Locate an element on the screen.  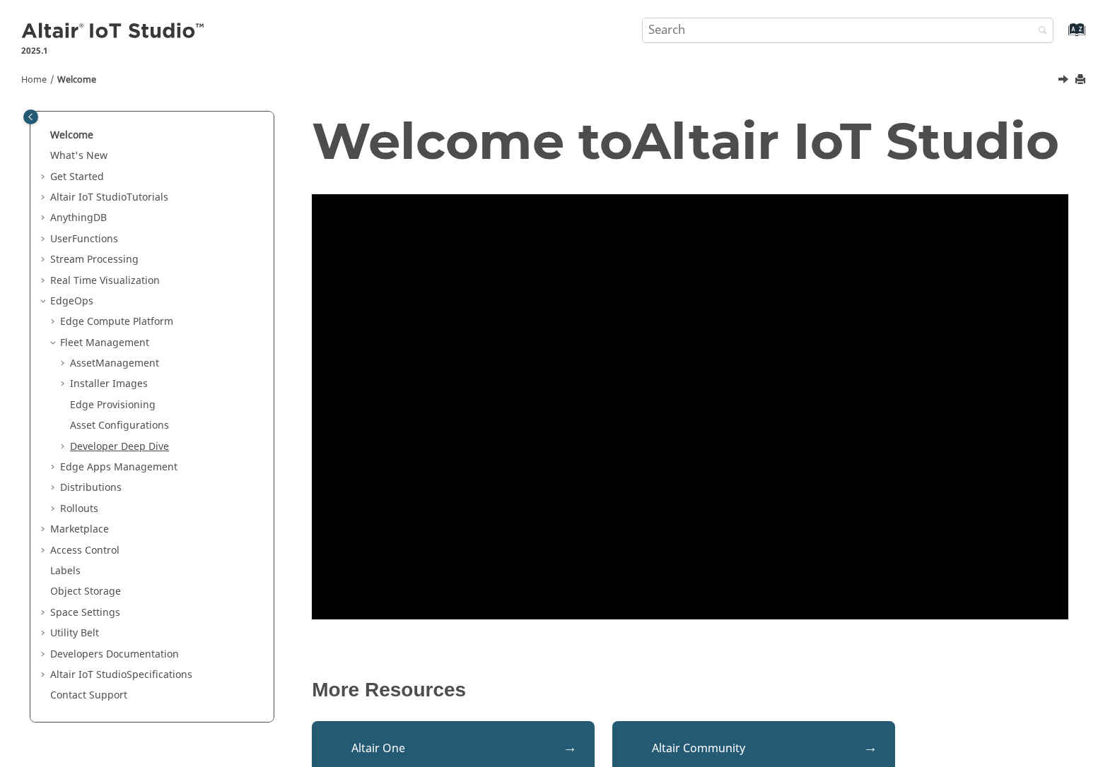
a: Rollouts is located at coordinates (79, 509).